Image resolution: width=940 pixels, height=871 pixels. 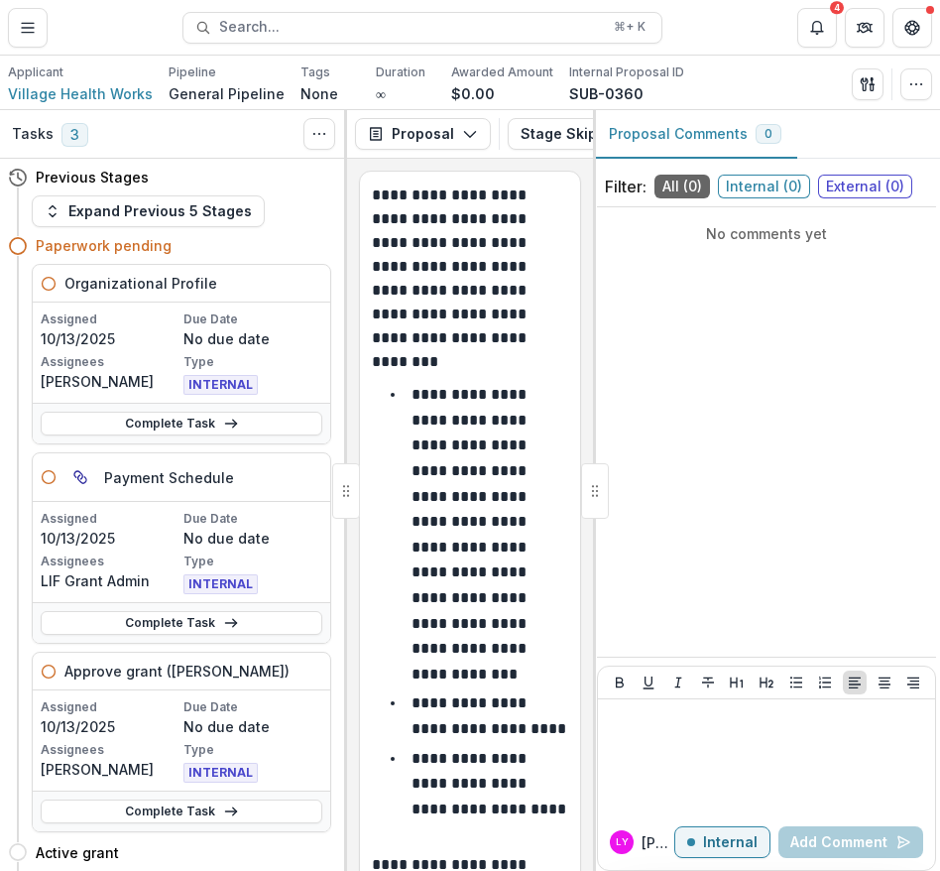 I want to click on p: Awarded Amount, so click(x=502, y=72).